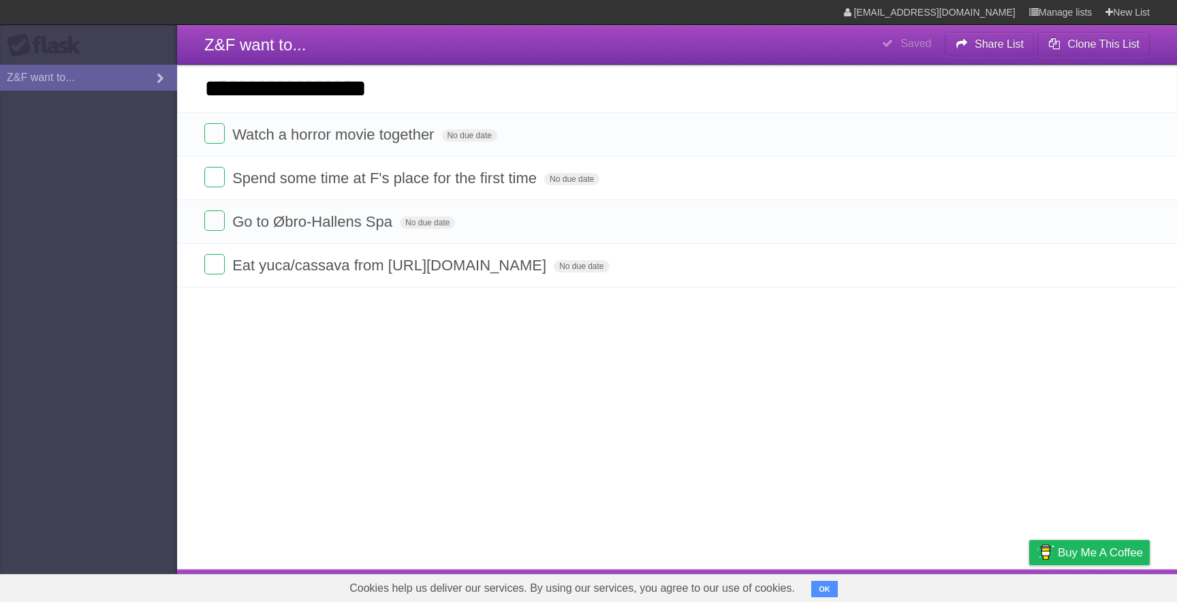  Describe the element at coordinates (1089, 552) in the screenshot. I see `a: Buy me a coffee` at that location.